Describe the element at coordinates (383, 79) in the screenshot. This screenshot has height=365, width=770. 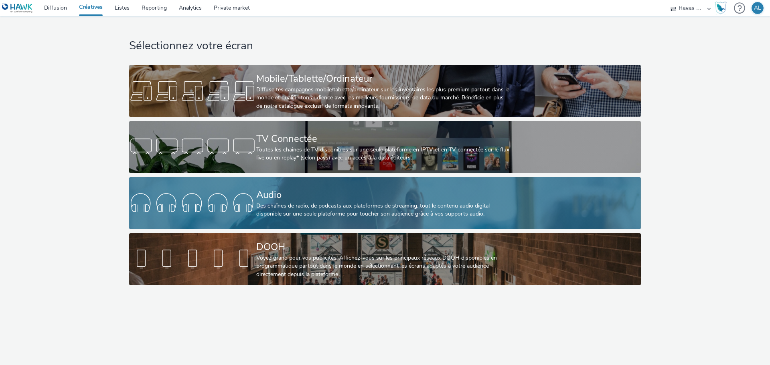
I see `div: Mobile/Tablette/Ordinateur` at that location.